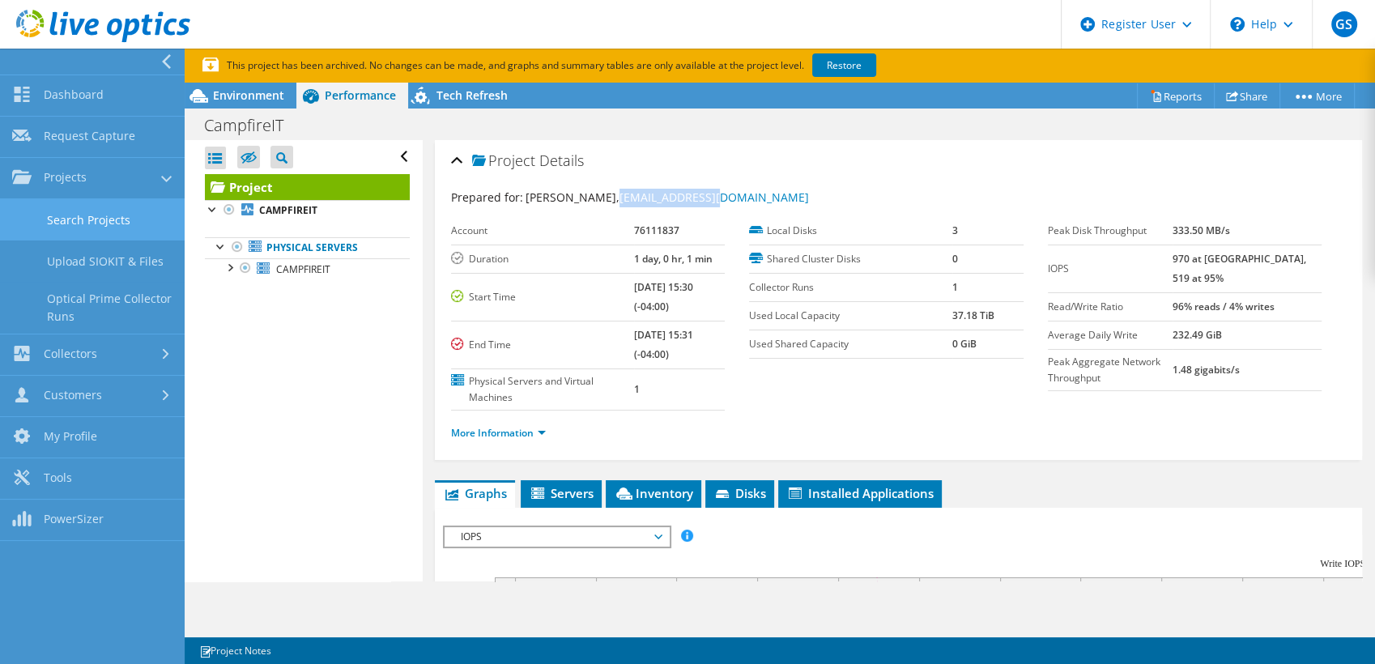 Image resolution: width=1375 pixels, height=664 pixels. Describe the element at coordinates (1344, 24) in the screenshot. I see `span: GS` at that location.